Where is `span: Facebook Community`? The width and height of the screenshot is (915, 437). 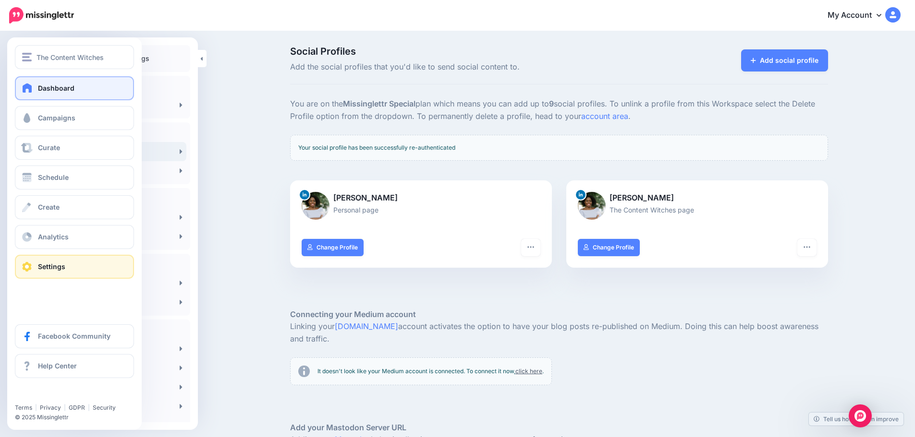 span: Facebook Community is located at coordinates (74, 336).